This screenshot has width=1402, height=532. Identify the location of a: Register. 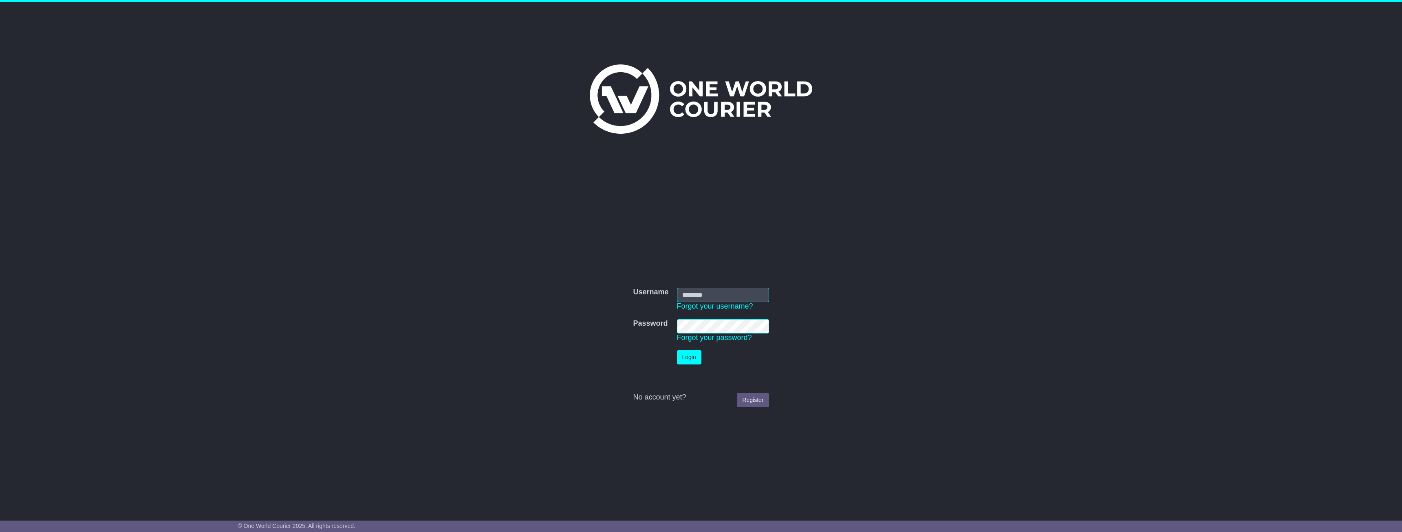
(753, 400).